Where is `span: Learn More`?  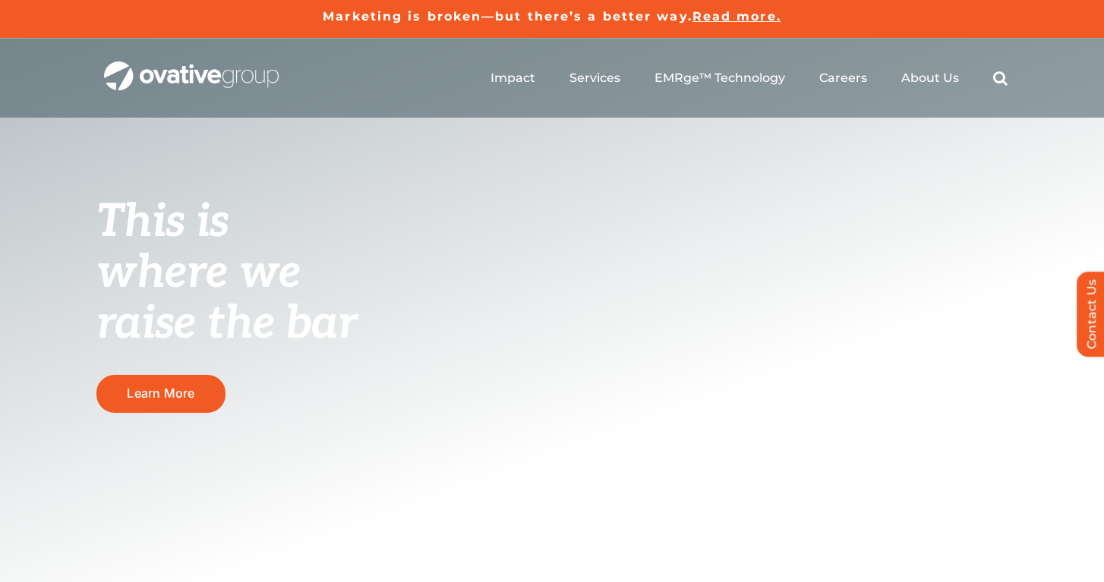 span: Learn More is located at coordinates (160, 393).